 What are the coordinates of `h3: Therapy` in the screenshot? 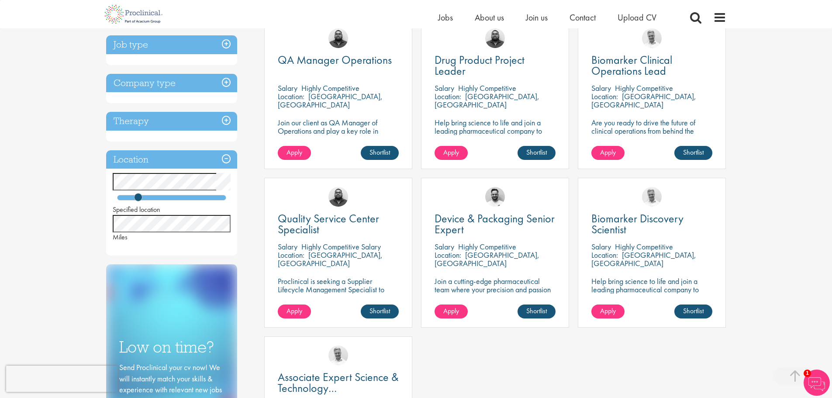 It's located at (172, 121).